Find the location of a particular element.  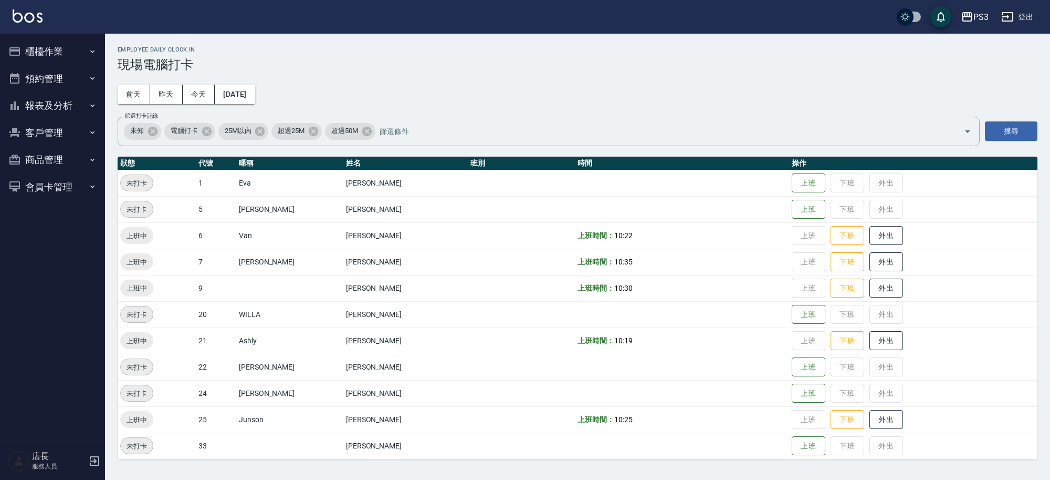

button: Open is located at coordinates (968, 131).